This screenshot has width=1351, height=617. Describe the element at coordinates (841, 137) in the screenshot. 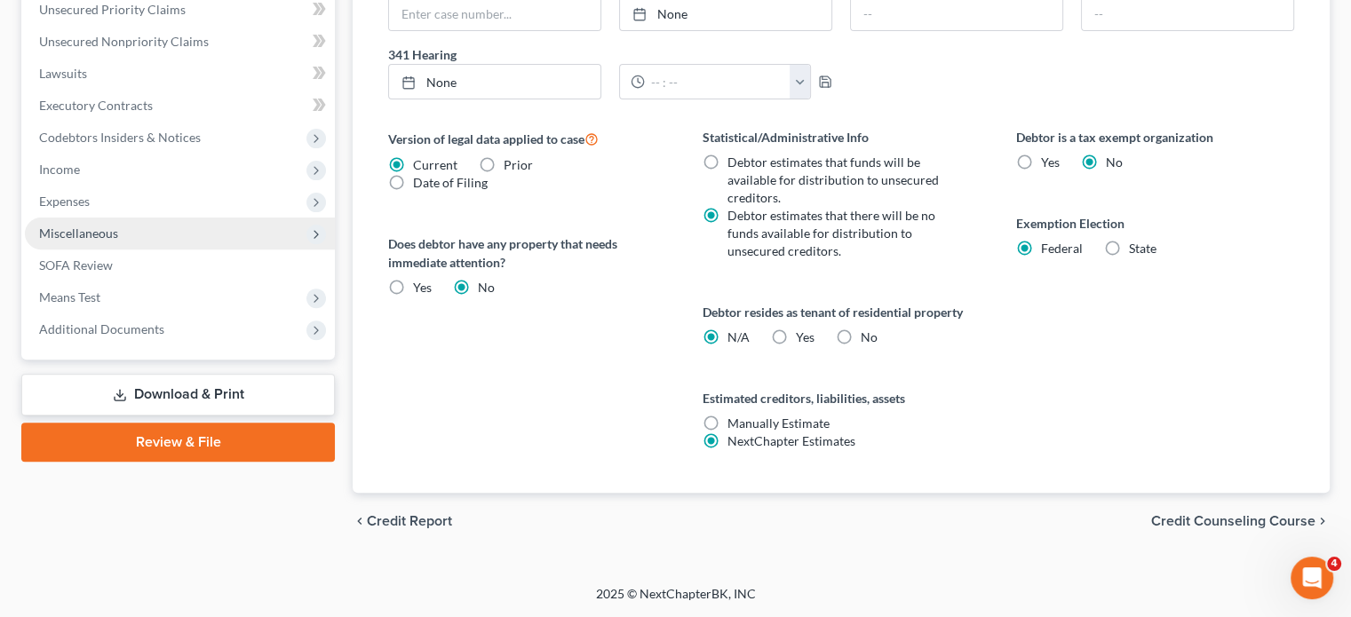

I see `label: Statistical/Administrative Info` at that location.